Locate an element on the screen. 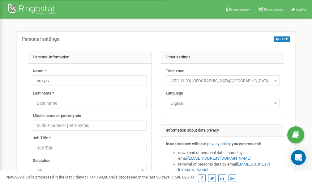  div: Personal information is located at coordinates (90, 58).